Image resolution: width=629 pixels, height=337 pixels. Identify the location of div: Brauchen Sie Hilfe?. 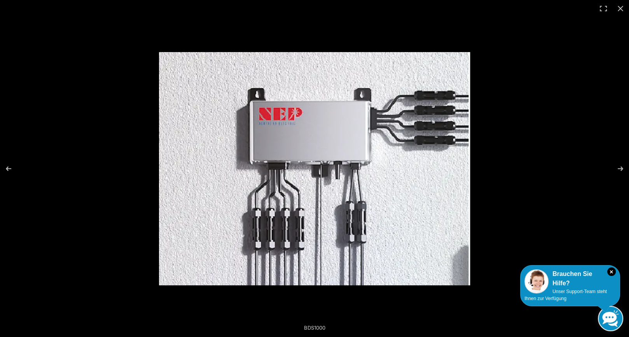
(570, 279).